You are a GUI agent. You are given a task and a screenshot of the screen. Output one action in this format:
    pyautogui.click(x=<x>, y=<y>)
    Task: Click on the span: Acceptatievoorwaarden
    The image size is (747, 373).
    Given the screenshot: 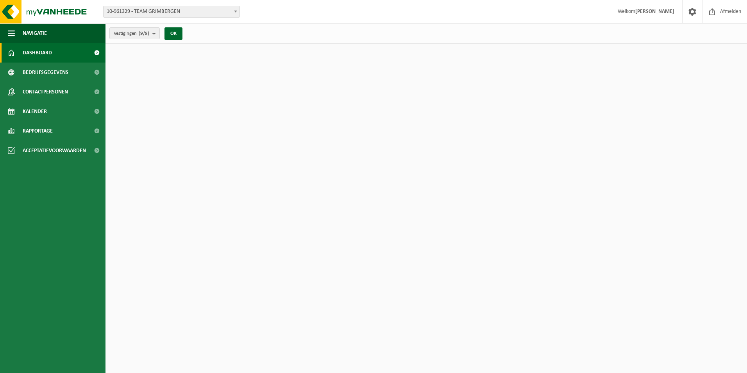 What is the action you would take?
    pyautogui.click(x=54, y=150)
    